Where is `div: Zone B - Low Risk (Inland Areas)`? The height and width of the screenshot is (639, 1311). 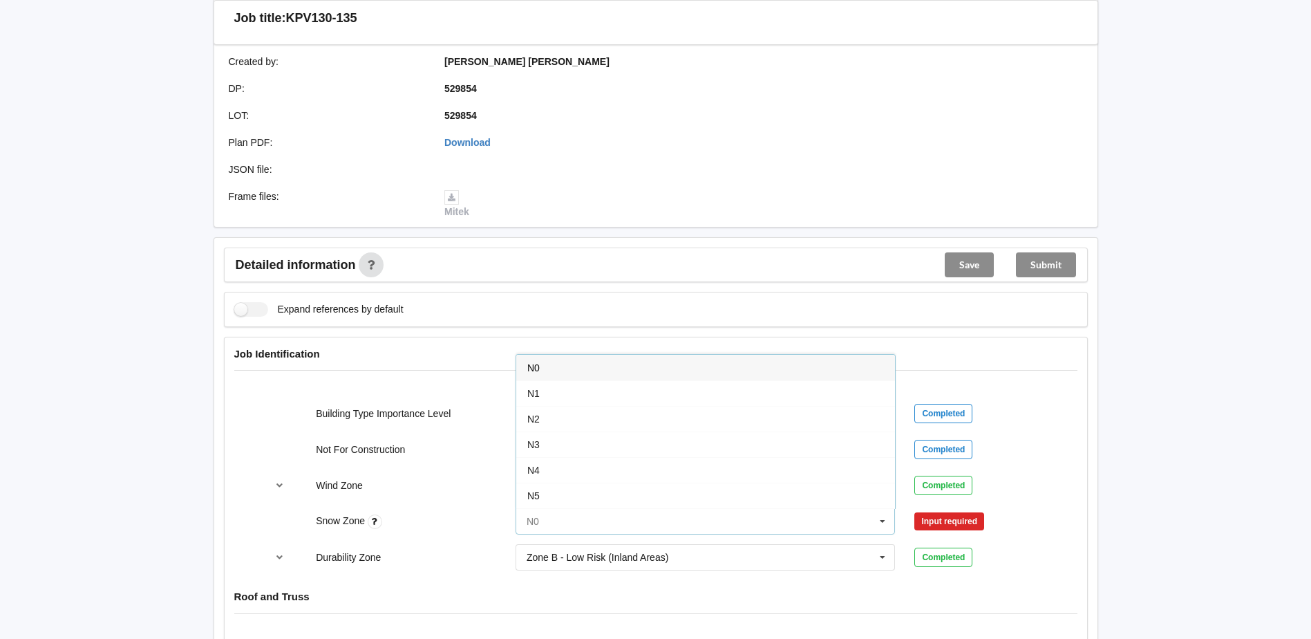 div: Zone B - Low Risk (Inland Areas) is located at coordinates (597, 557).